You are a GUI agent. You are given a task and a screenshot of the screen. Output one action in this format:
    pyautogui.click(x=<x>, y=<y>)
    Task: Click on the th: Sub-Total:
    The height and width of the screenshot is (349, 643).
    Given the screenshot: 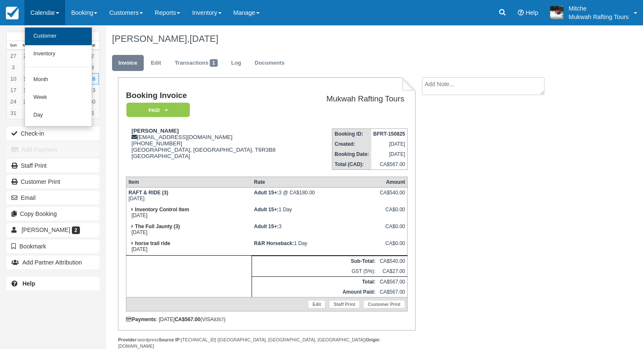 What is the action you would take?
    pyautogui.click(x=314, y=261)
    